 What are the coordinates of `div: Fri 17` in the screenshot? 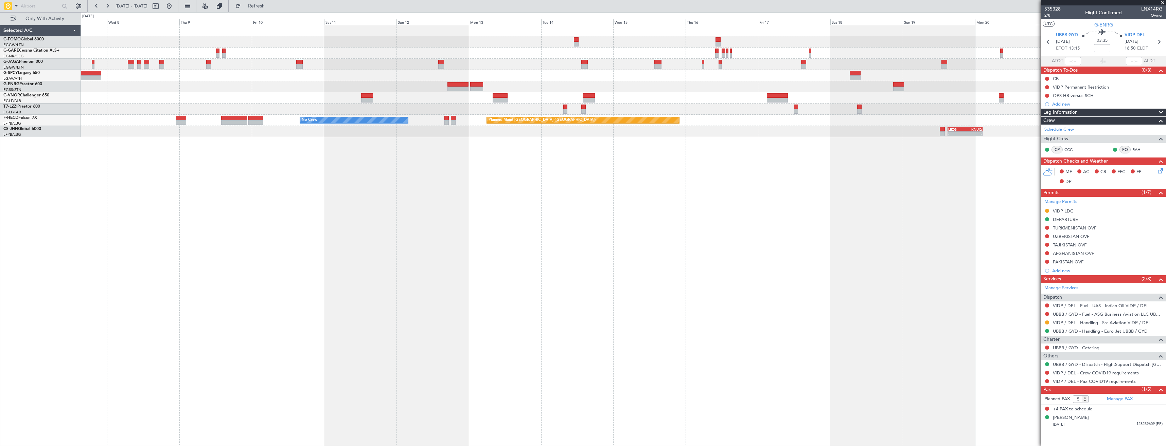 It's located at (794, 22).